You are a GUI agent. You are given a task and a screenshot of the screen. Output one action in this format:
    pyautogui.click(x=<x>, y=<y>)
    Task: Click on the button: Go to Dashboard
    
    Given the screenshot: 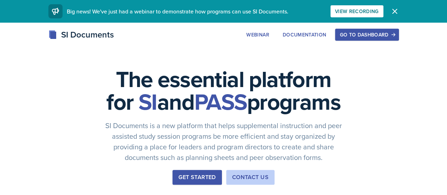 What is the action you would take?
    pyautogui.click(x=367, y=35)
    